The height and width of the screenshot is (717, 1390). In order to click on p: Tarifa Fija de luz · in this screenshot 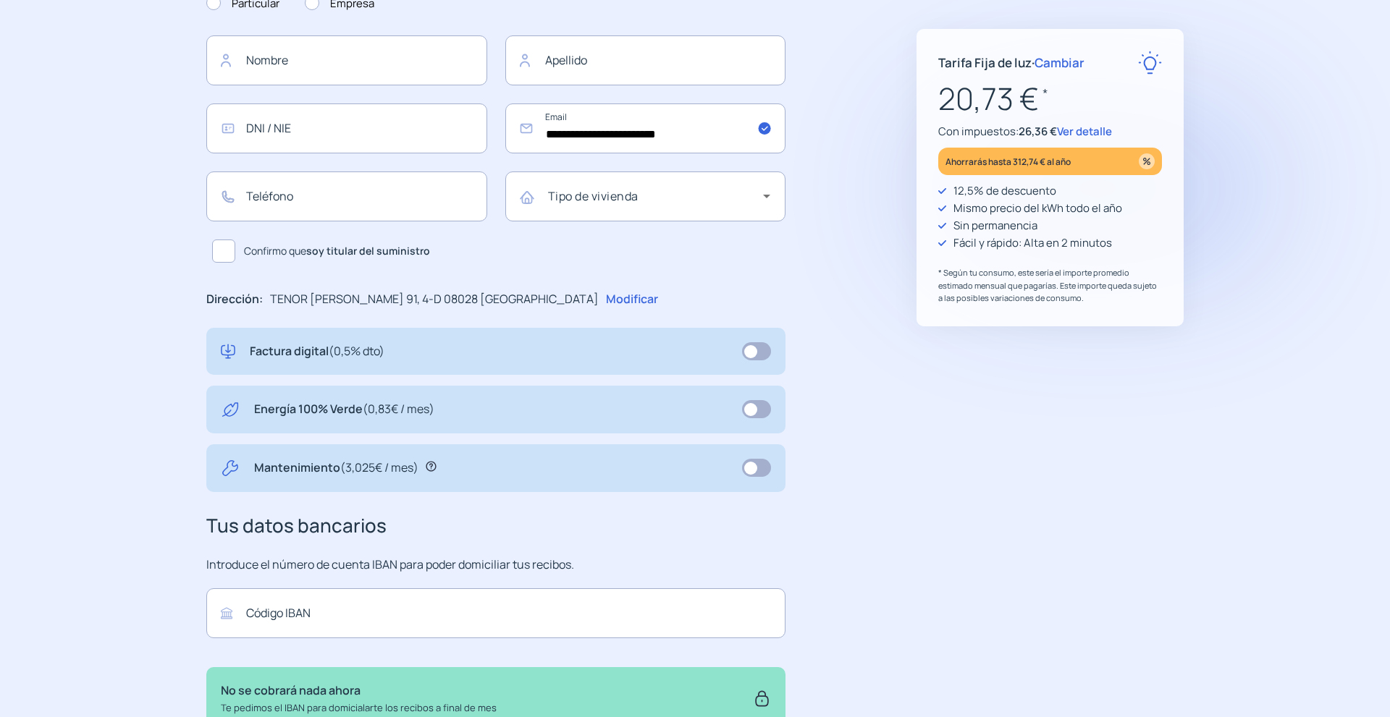, I will do `click(1011, 62)`.